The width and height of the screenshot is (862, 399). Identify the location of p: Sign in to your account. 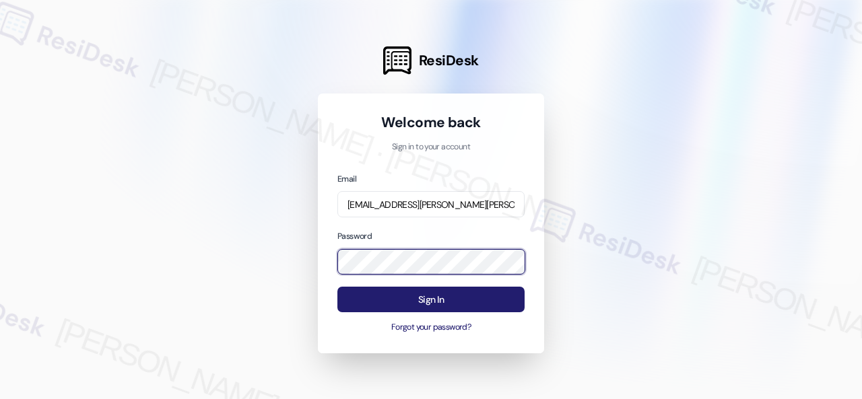
(431, 147).